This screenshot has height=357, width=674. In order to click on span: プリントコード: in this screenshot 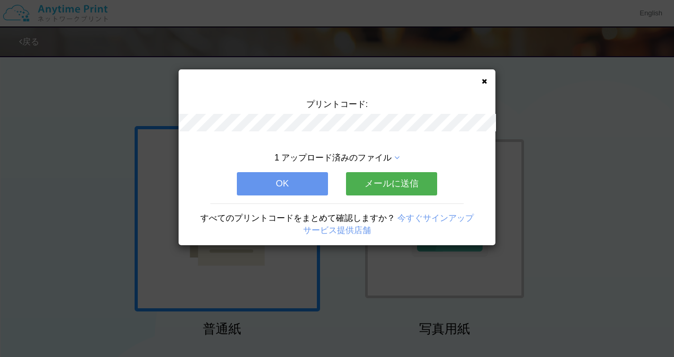, I will do `click(337, 104)`.